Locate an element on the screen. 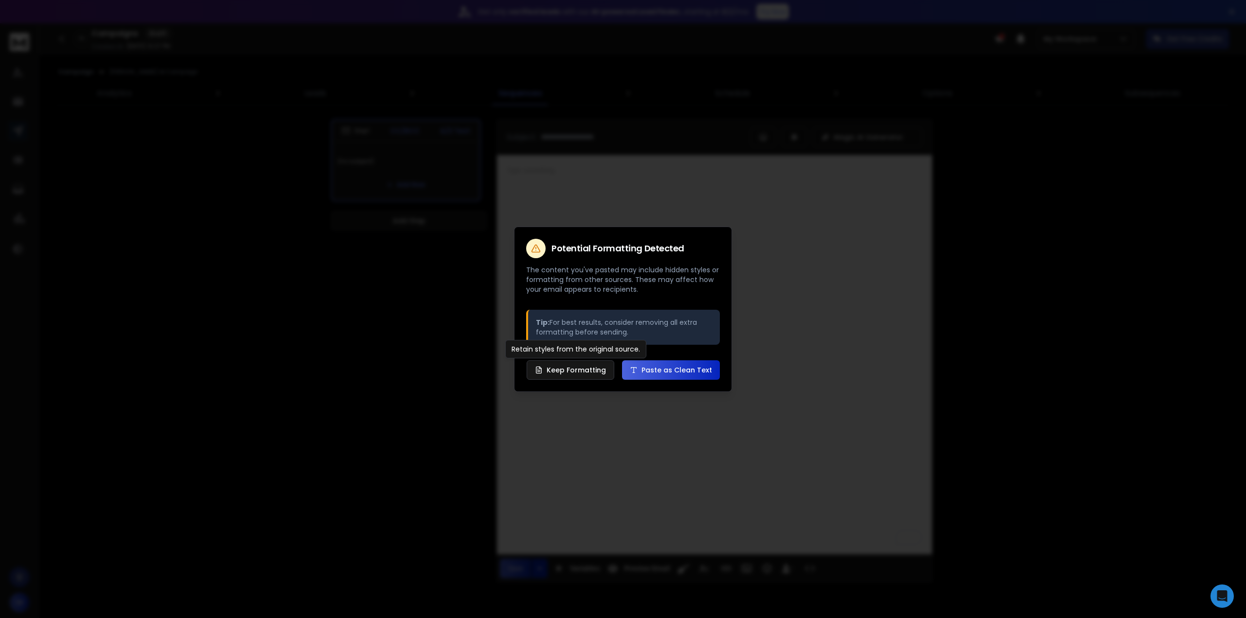 The width and height of the screenshot is (1246, 618). h2: Potential Formatting Detected is located at coordinates (617, 249).